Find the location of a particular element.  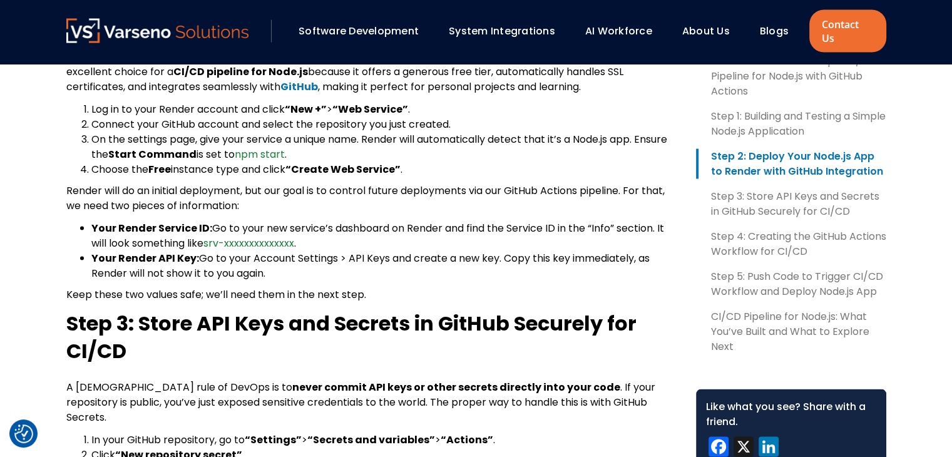

span: Render will do an initial deployment, but our goal is to control future deployments via our GitHu... is located at coordinates (365, 198).